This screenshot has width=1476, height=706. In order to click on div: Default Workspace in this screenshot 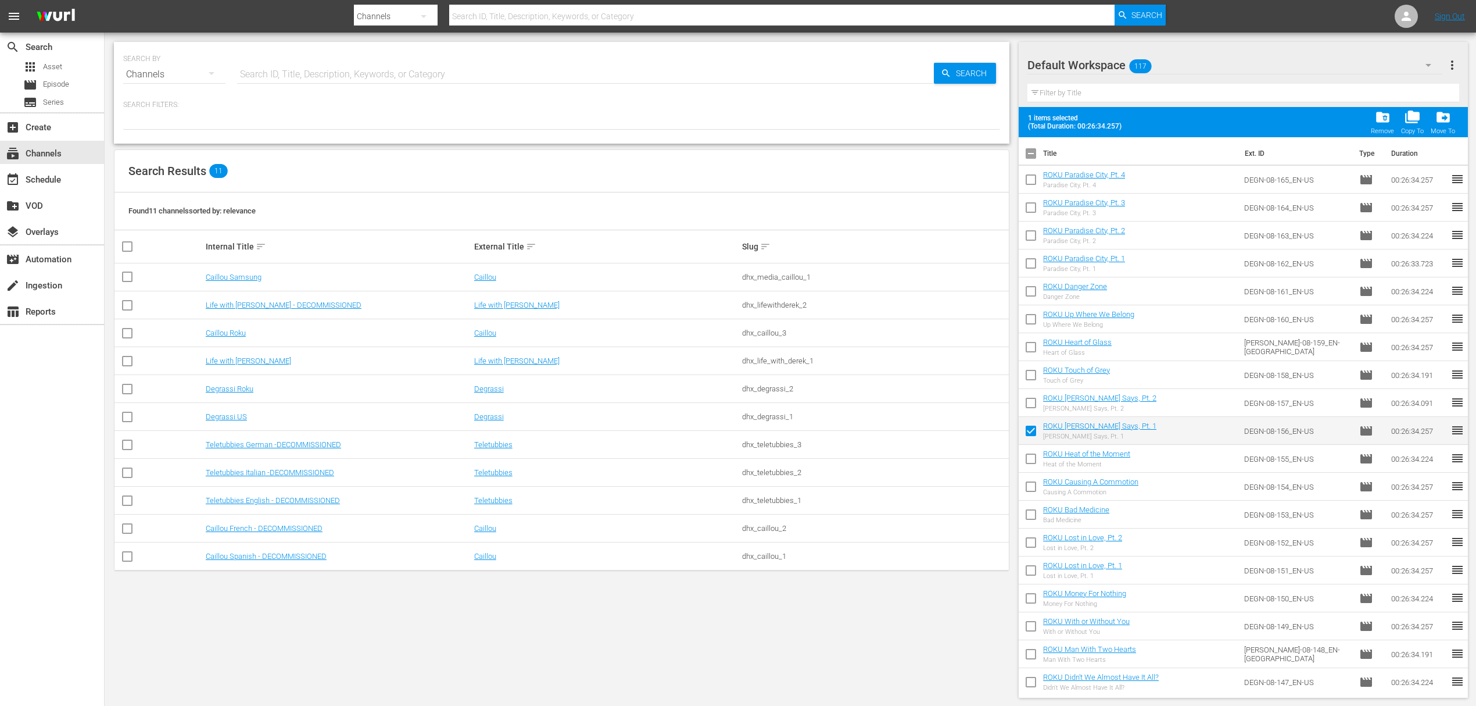, I will do `click(1234, 65)`.